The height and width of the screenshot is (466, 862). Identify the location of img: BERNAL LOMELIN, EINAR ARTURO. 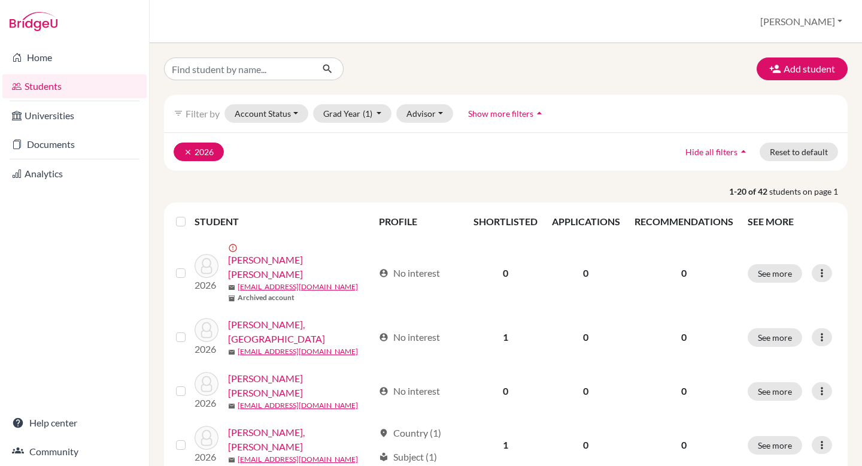
(207, 384).